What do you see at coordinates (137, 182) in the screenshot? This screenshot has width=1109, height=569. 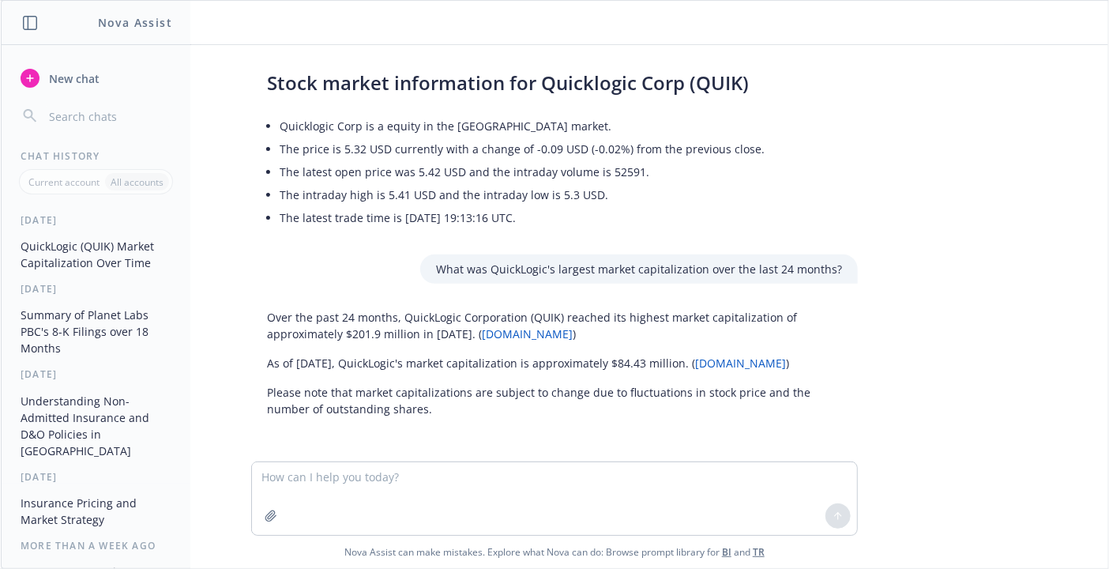 I see `p: All accounts` at bounding box center [137, 182].